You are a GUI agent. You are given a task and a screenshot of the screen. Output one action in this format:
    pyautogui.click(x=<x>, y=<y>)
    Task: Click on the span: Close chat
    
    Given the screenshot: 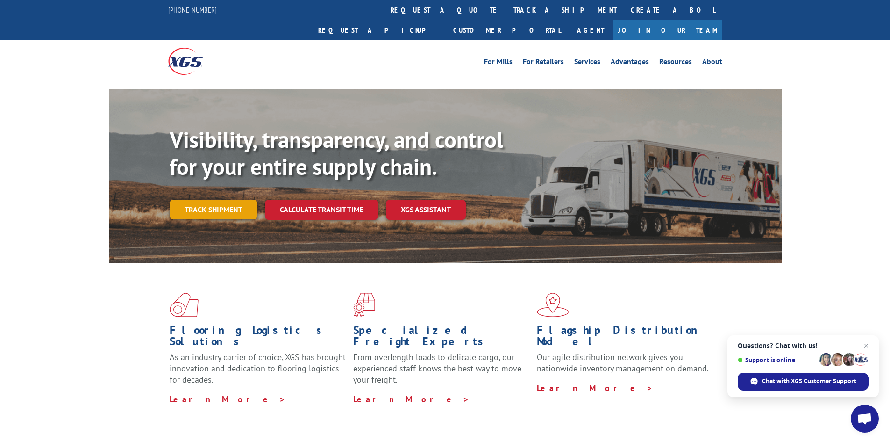 What is the action you would take?
    pyautogui.click(x=867, y=345)
    